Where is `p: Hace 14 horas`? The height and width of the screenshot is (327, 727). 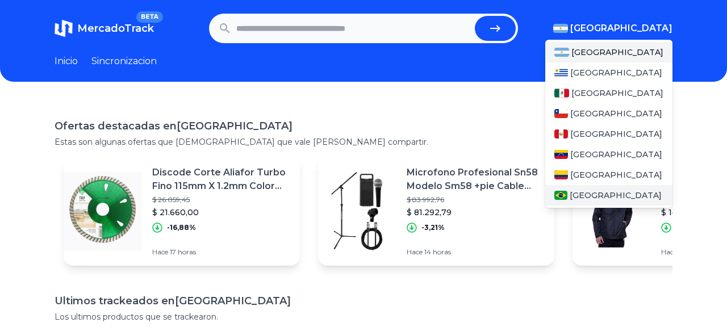 p: Hace 14 horas is located at coordinates (476, 252).